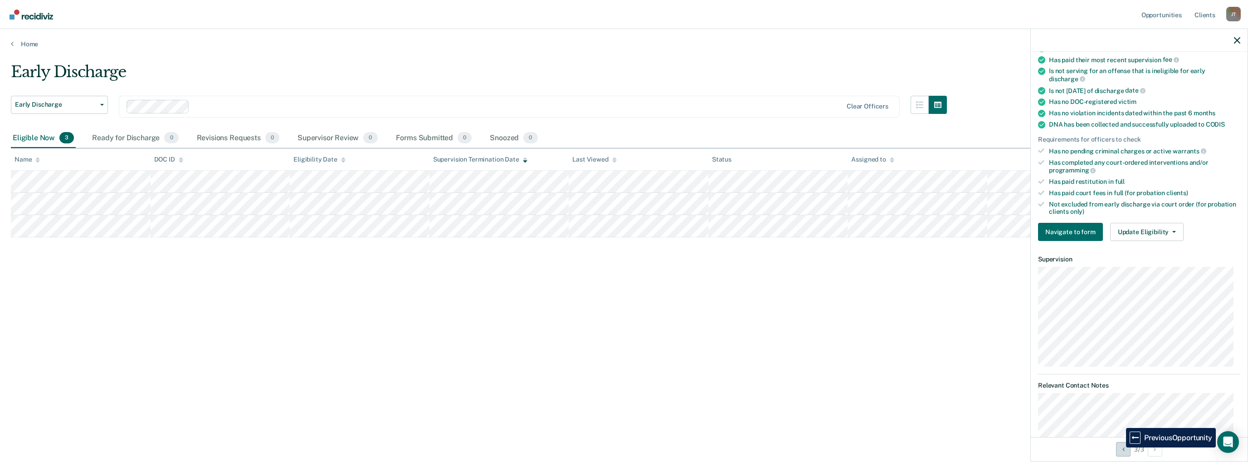 The height and width of the screenshot is (462, 1248). What do you see at coordinates (479, 75) in the screenshot?
I see `div: Early Discharge` at bounding box center [479, 75].